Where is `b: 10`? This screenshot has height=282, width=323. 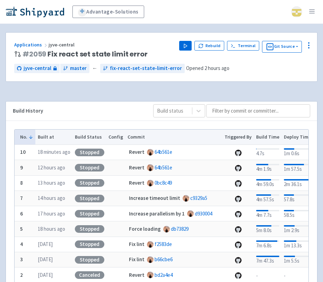
b: 10 is located at coordinates (23, 152).